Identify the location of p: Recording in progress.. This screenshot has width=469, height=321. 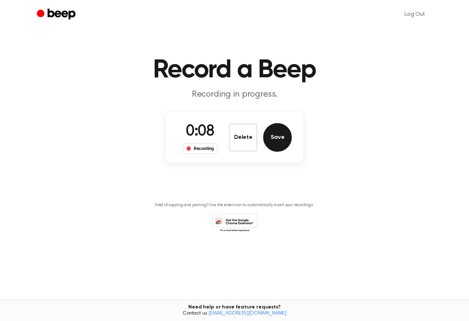
(235, 95).